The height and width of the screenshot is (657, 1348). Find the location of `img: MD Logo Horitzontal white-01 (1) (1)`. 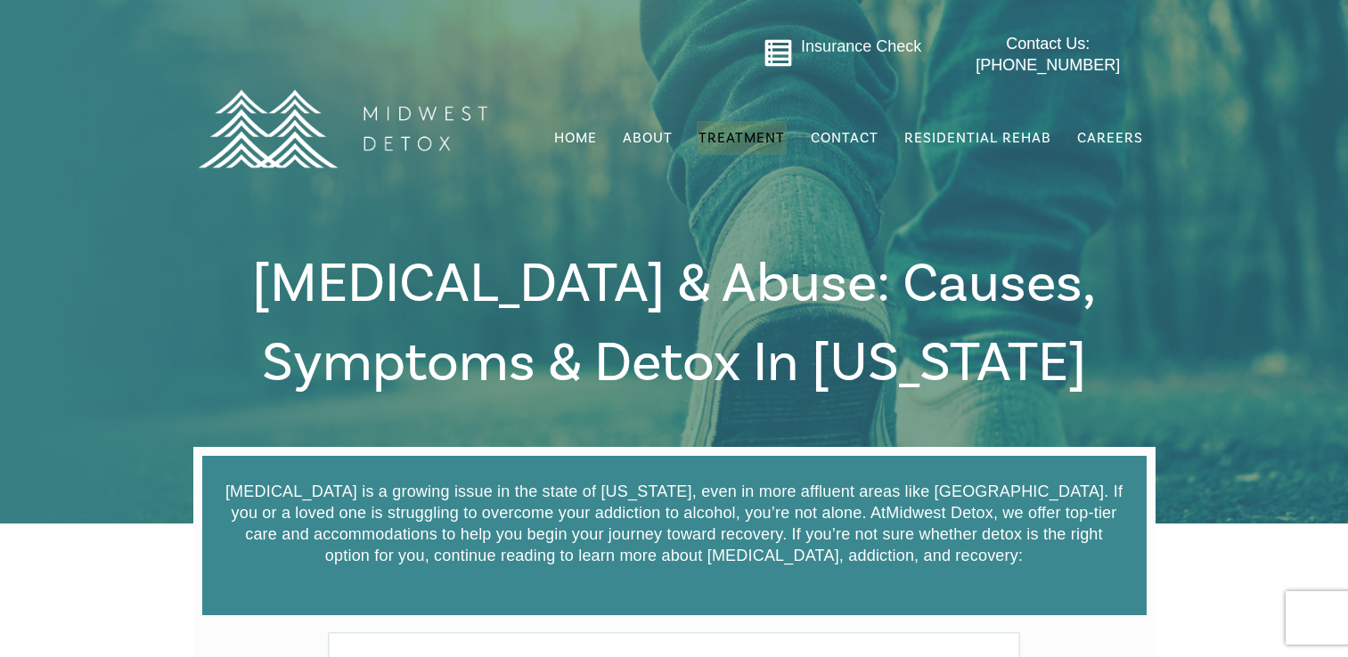

img: MD Logo Horitzontal white-01 (1) (1) is located at coordinates (342, 128).